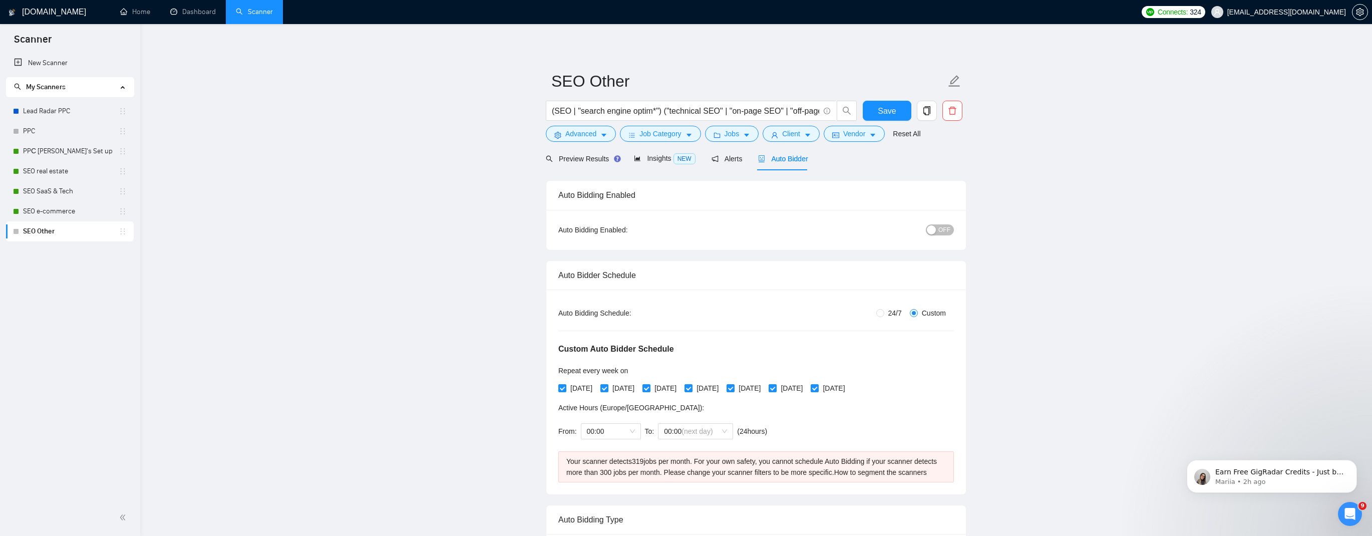 The width and height of the screenshot is (1372, 536). Describe the element at coordinates (70, 111) in the screenshot. I see `li: Lead Radar PPC` at that location.